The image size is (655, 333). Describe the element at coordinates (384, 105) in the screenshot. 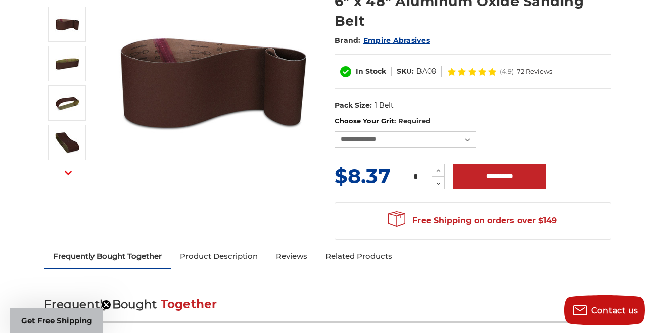

I see `dd: 1 Belt` at that location.